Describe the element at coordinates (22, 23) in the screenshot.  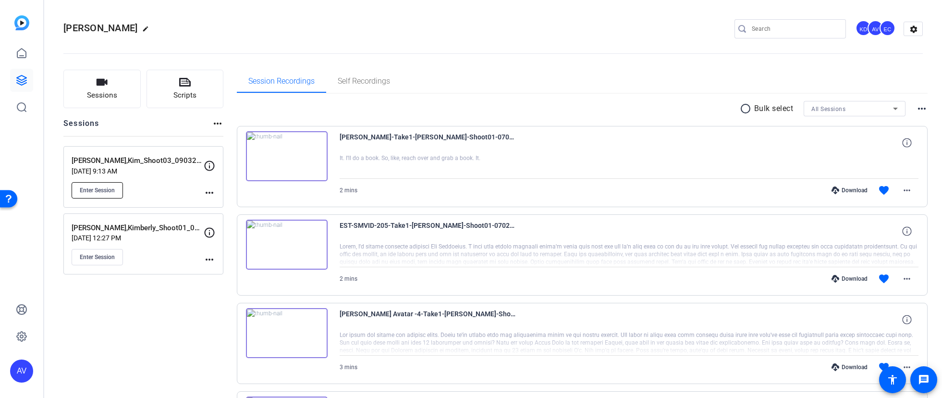
I see `img: blue-gradient.svg` at that location.